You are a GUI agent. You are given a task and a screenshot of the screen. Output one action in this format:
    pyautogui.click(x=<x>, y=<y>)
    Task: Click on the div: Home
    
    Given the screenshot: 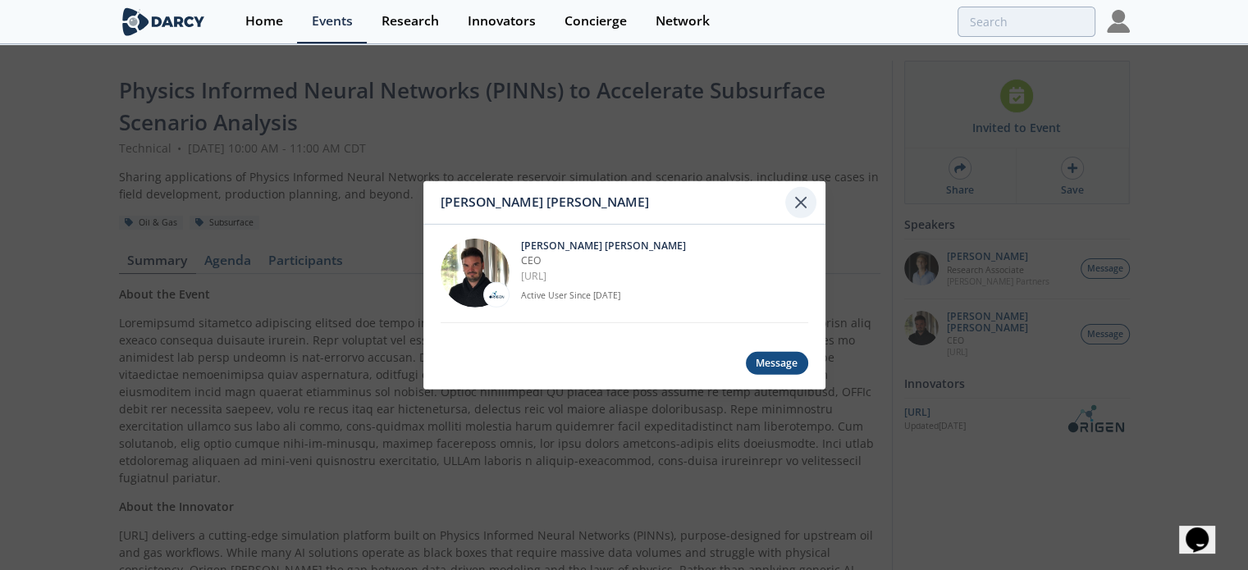 What is the action you would take?
    pyautogui.click(x=264, y=21)
    